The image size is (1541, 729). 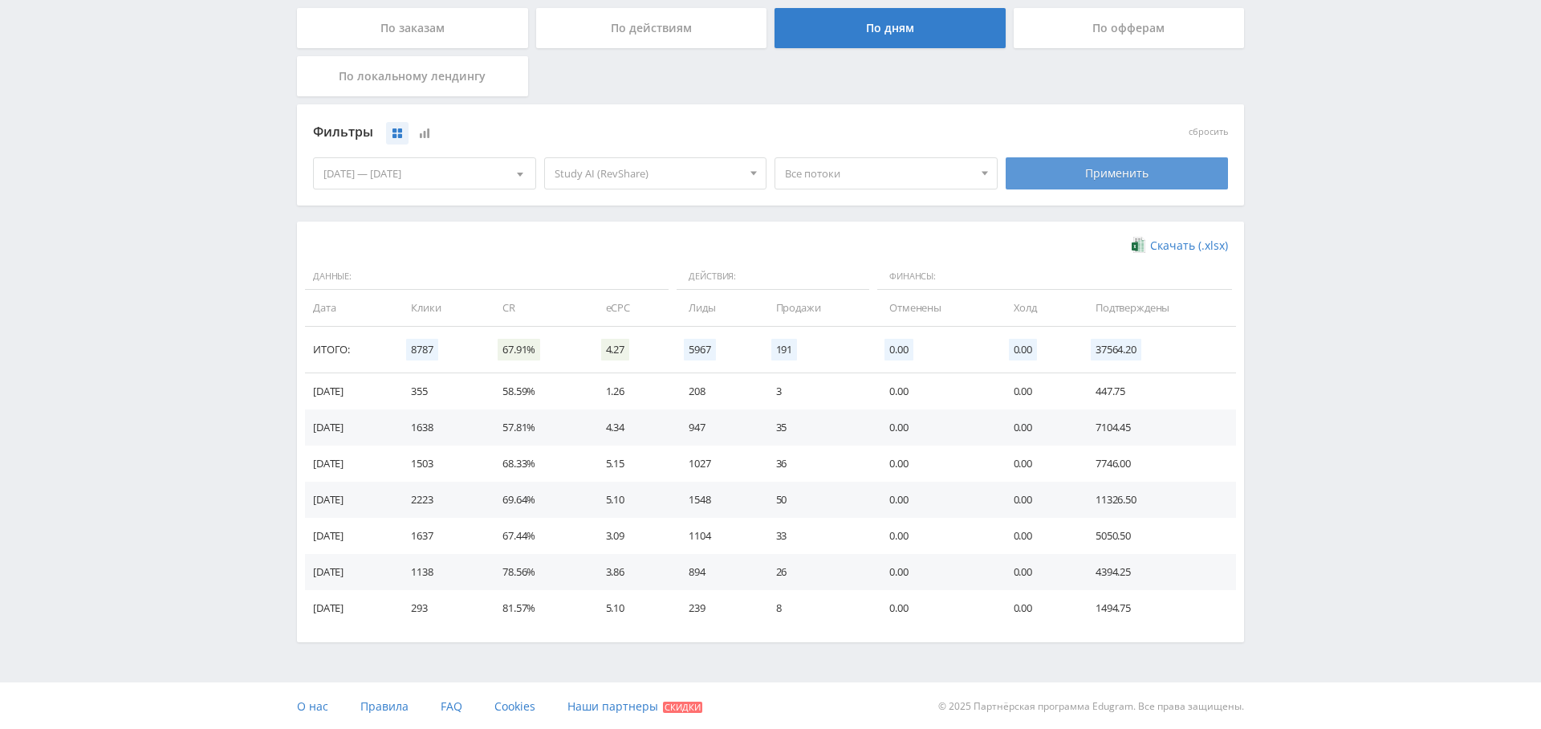 I want to click on span: Cookies, so click(x=514, y=705).